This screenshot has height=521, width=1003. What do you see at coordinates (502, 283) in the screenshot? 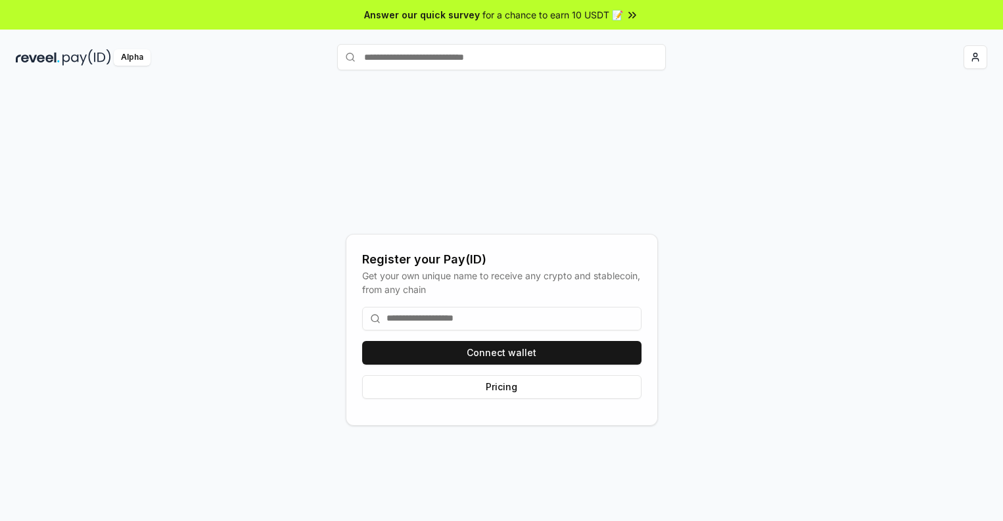
I see `div: Get your own unique name to receive any crypto and stablecoin, from any chain` at bounding box center [502, 283].